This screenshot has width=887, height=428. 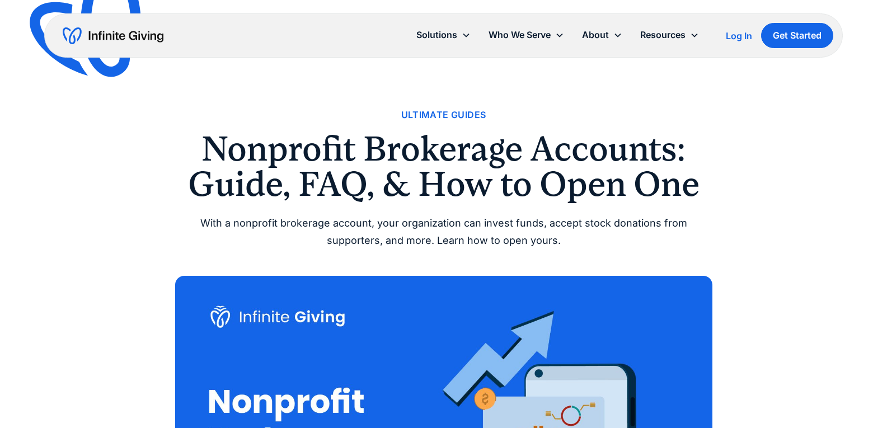 What do you see at coordinates (739, 36) in the screenshot?
I see `div: Log In` at bounding box center [739, 36].